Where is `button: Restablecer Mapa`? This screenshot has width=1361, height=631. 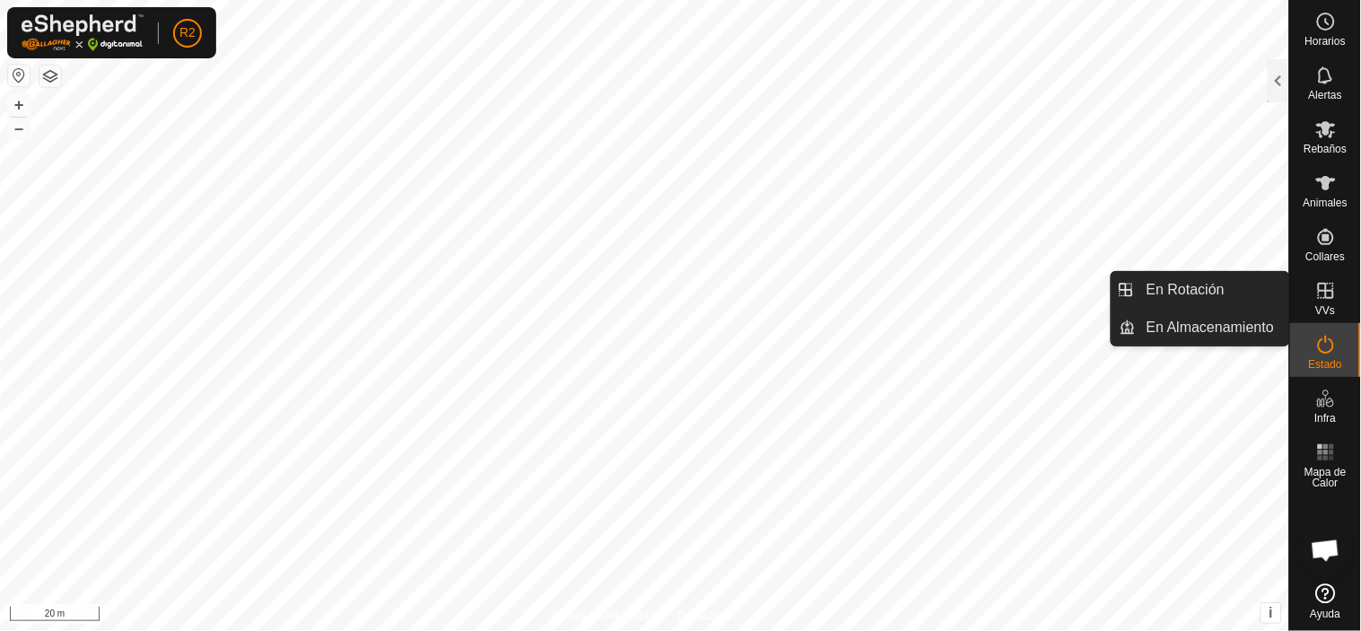
button: Restablecer Mapa is located at coordinates (19, 75).